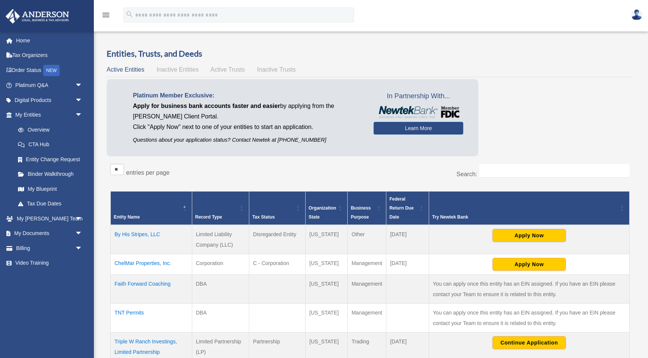 The image size is (648, 358). What do you see at coordinates (277, 209) in the screenshot?
I see `th: Tax Status: Activate to sort` at bounding box center [277, 209].